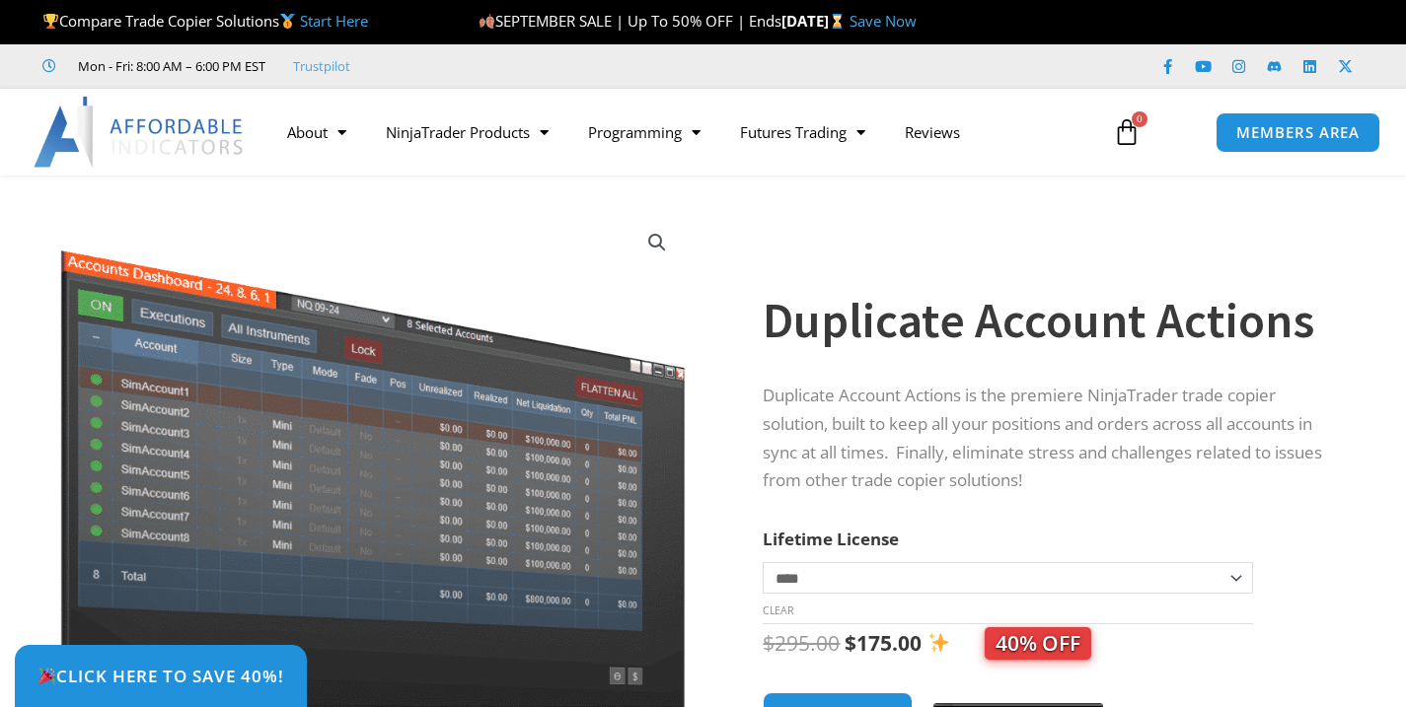 The image size is (1406, 707). Describe the element at coordinates (801, 643) in the screenshot. I see `bdi: 295.00` at that location.